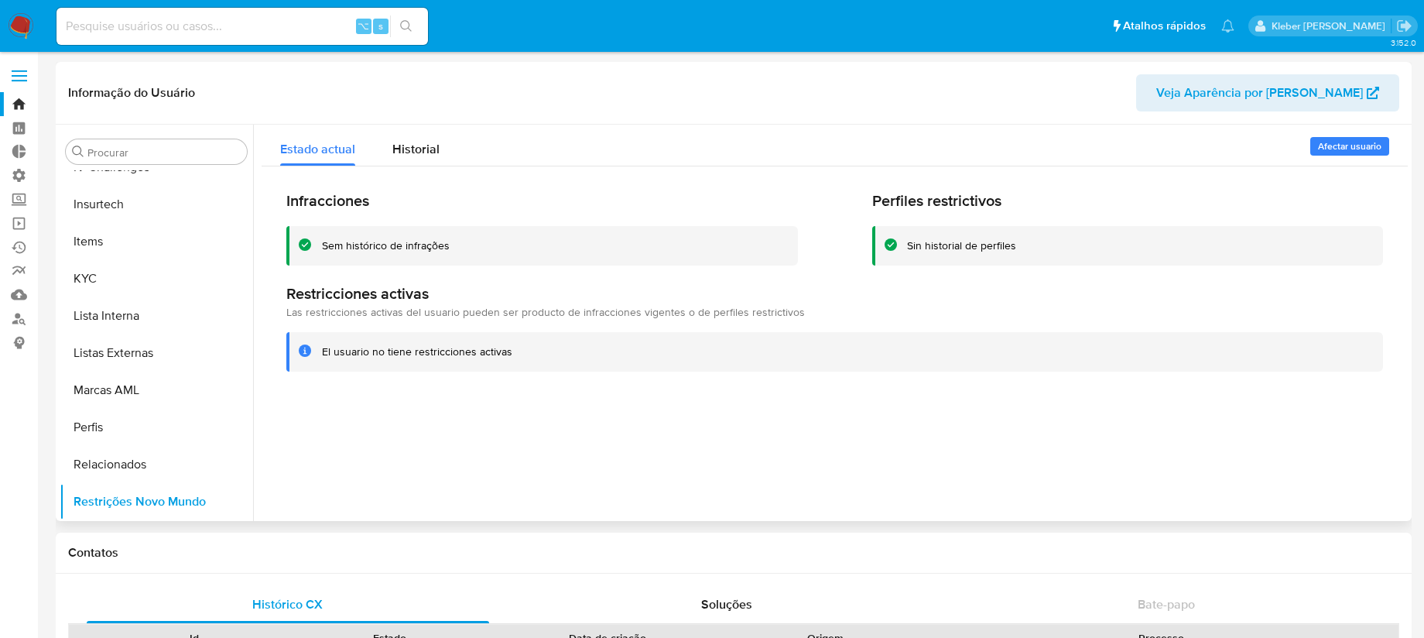  What do you see at coordinates (156, 390) in the screenshot?
I see `button: Marcas AML` at bounding box center [156, 390].